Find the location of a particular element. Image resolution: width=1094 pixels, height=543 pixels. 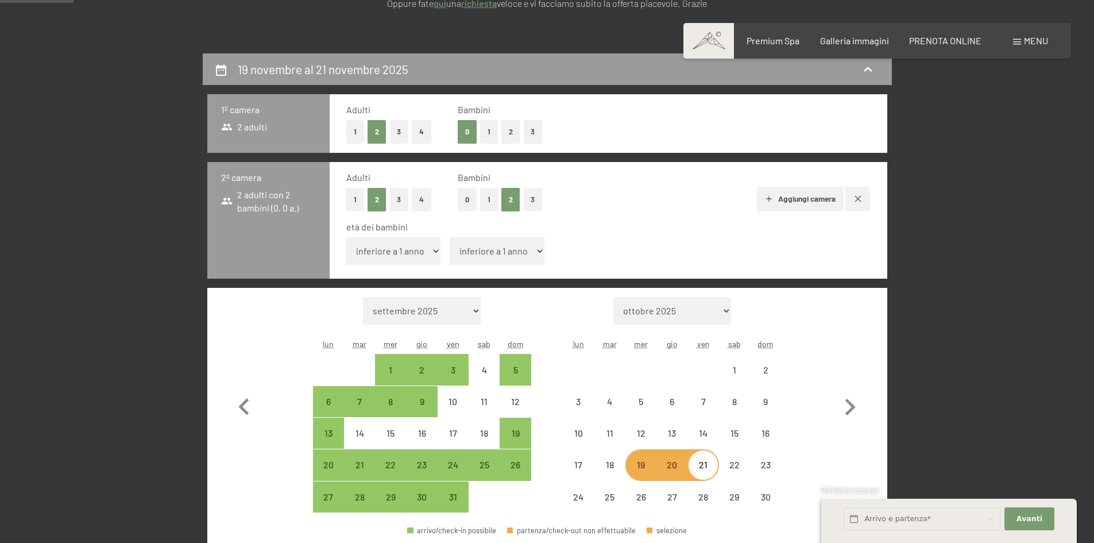

a: Premium Spa is located at coordinates (773, 40).